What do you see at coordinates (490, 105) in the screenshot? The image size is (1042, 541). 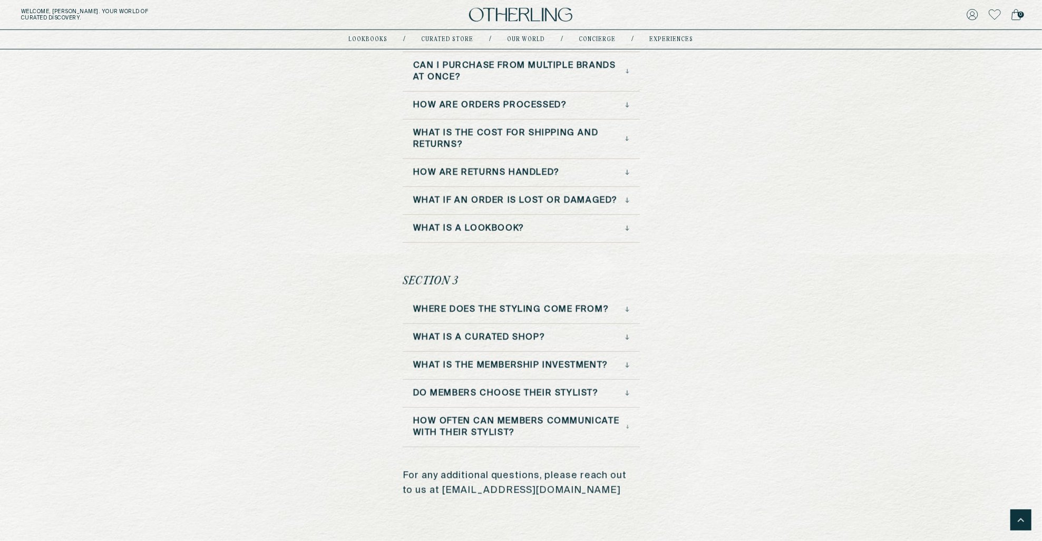 I see `h3: How are orders processed?` at bounding box center [490, 105].